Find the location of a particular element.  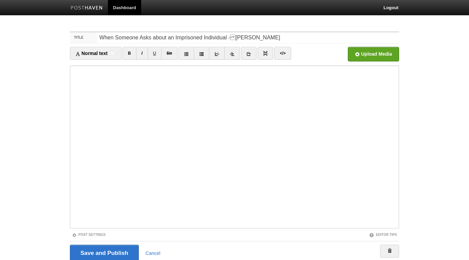

label: Title is located at coordinates (83, 38).